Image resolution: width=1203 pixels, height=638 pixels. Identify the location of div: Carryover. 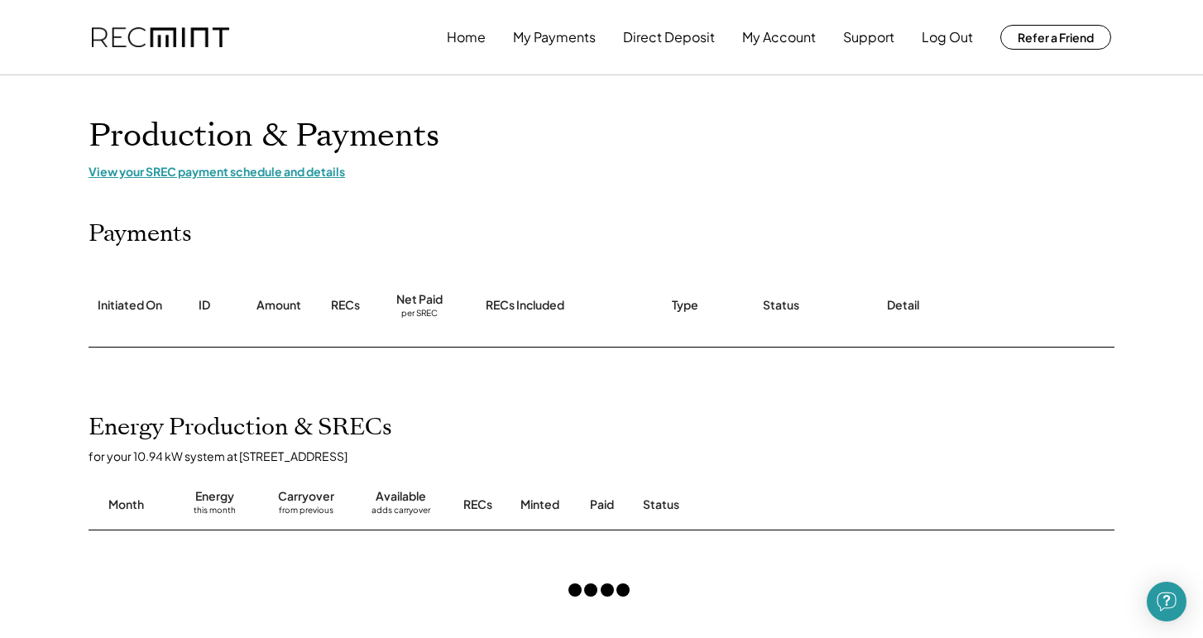
(306, 496).